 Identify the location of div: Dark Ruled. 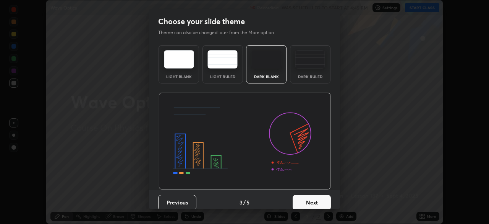
(310, 76).